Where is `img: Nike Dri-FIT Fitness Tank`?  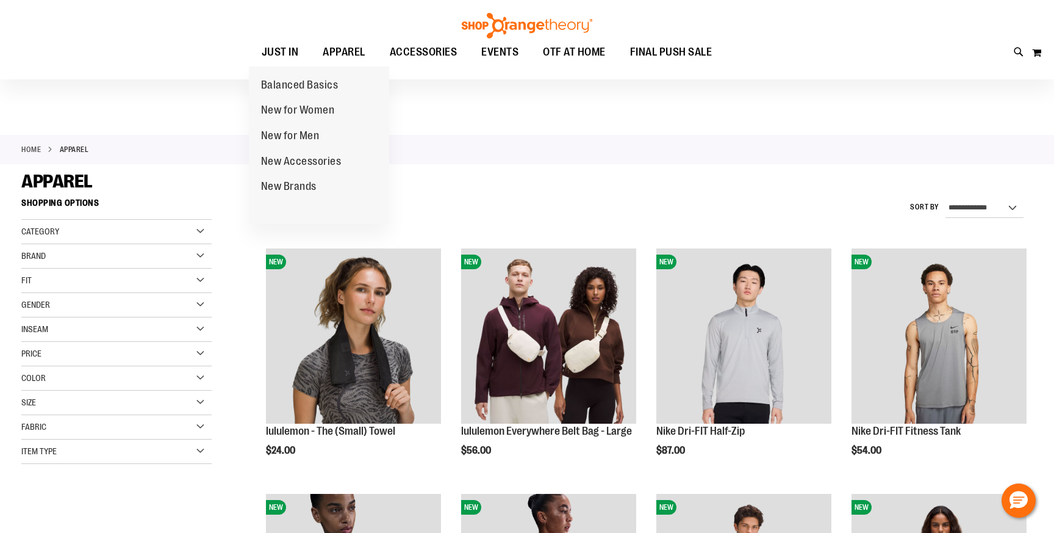 img: Nike Dri-FIT Fitness Tank is located at coordinates (939, 336).